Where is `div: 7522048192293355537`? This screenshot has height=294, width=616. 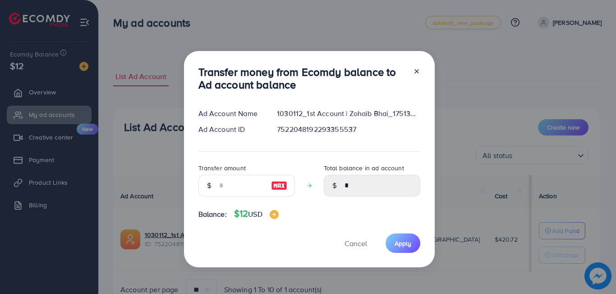 div: 7522048192293355537 is located at coordinates (348, 129).